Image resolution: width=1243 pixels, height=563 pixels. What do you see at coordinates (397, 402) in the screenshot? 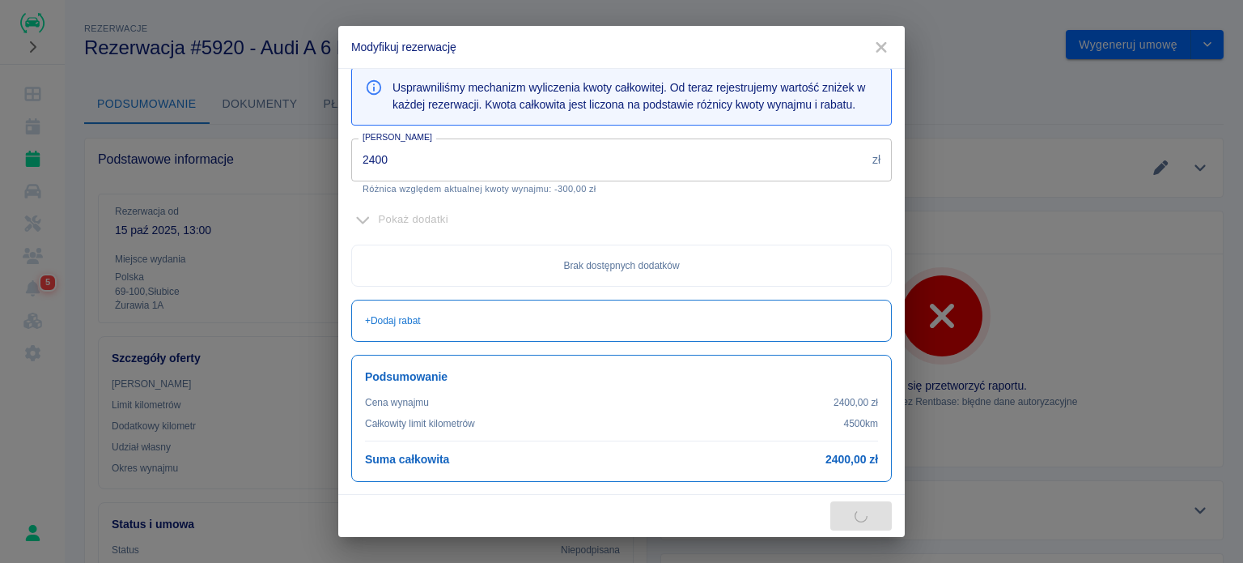
I see `p: Cena wynajmu` at bounding box center [397, 402].